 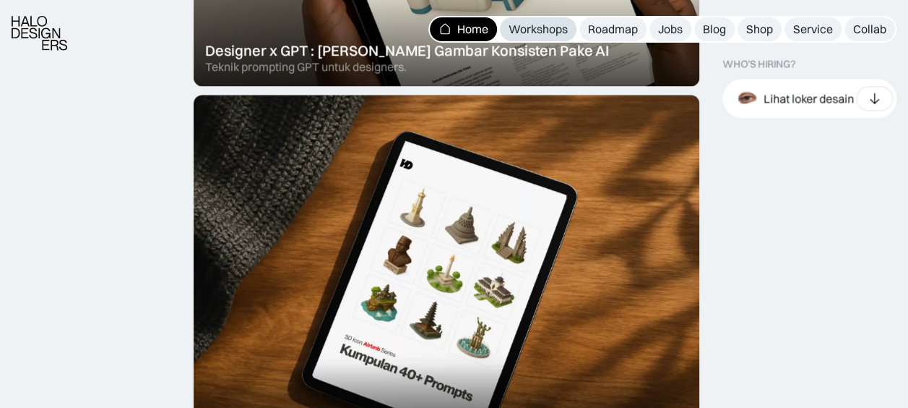 I want to click on div: Collab, so click(x=870, y=29).